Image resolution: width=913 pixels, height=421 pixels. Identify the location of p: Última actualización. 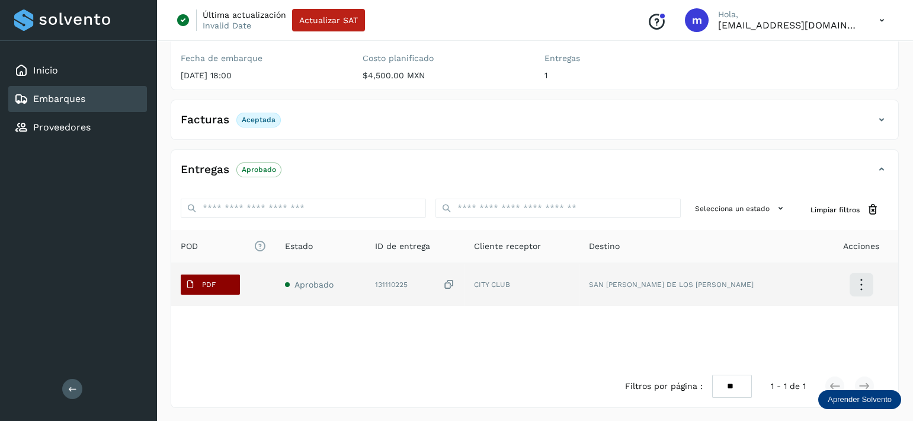
(244, 15).